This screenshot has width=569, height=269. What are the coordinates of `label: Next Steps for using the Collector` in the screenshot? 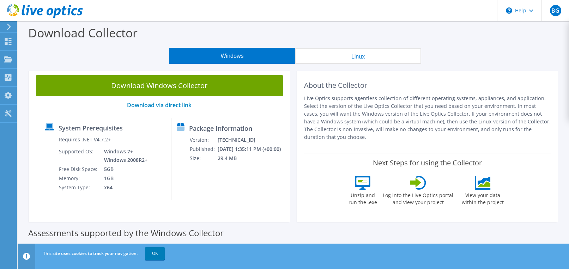 It's located at (427, 163).